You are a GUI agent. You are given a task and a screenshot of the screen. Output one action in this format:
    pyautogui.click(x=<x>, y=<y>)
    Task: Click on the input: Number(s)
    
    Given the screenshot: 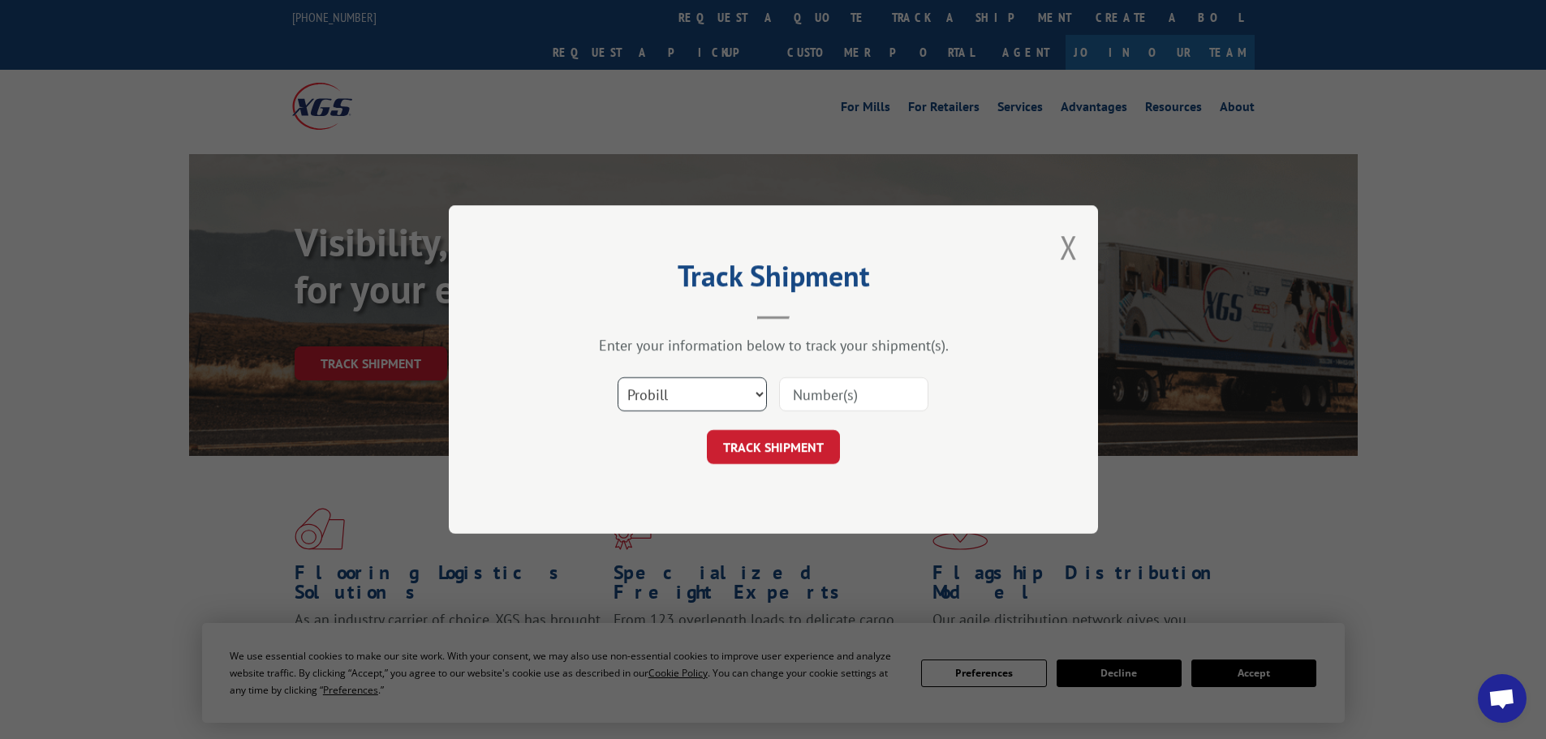 What is the action you would take?
    pyautogui.click(x=854, y=394)
    